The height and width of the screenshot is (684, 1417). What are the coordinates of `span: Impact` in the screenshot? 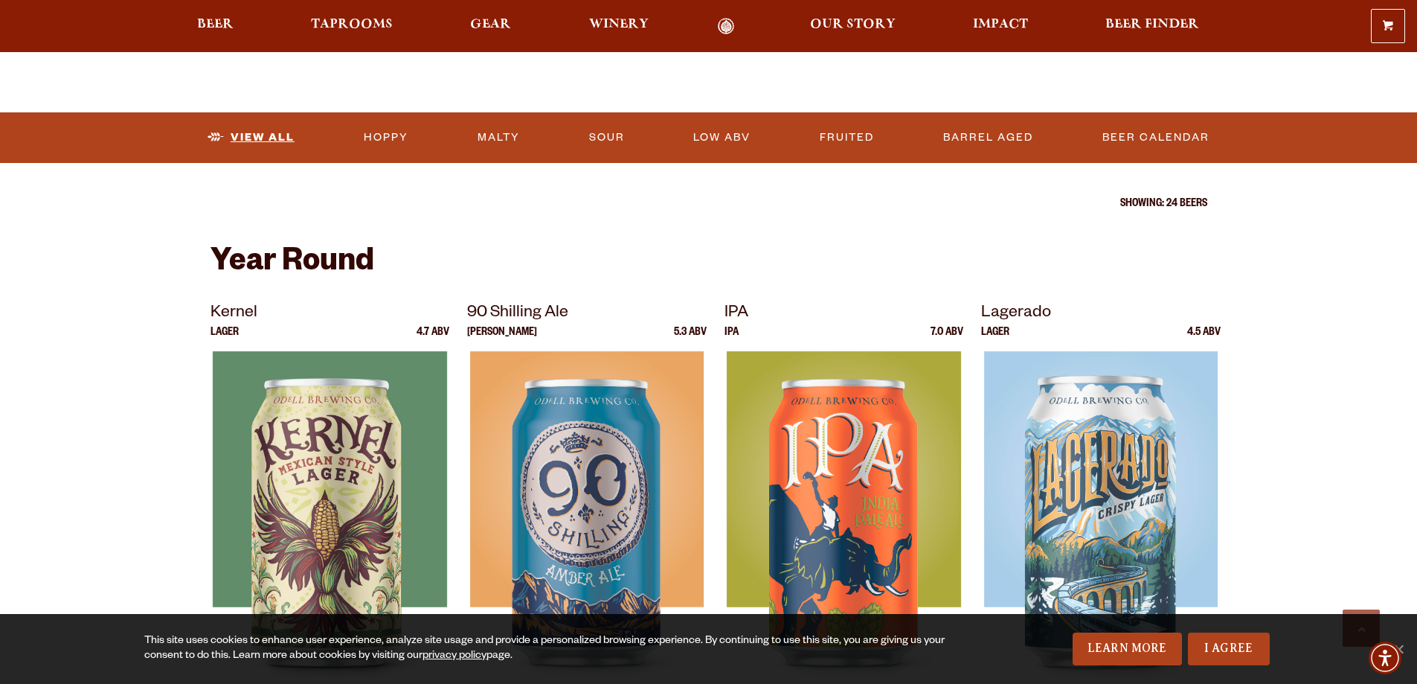 It's located at (1000, 25).